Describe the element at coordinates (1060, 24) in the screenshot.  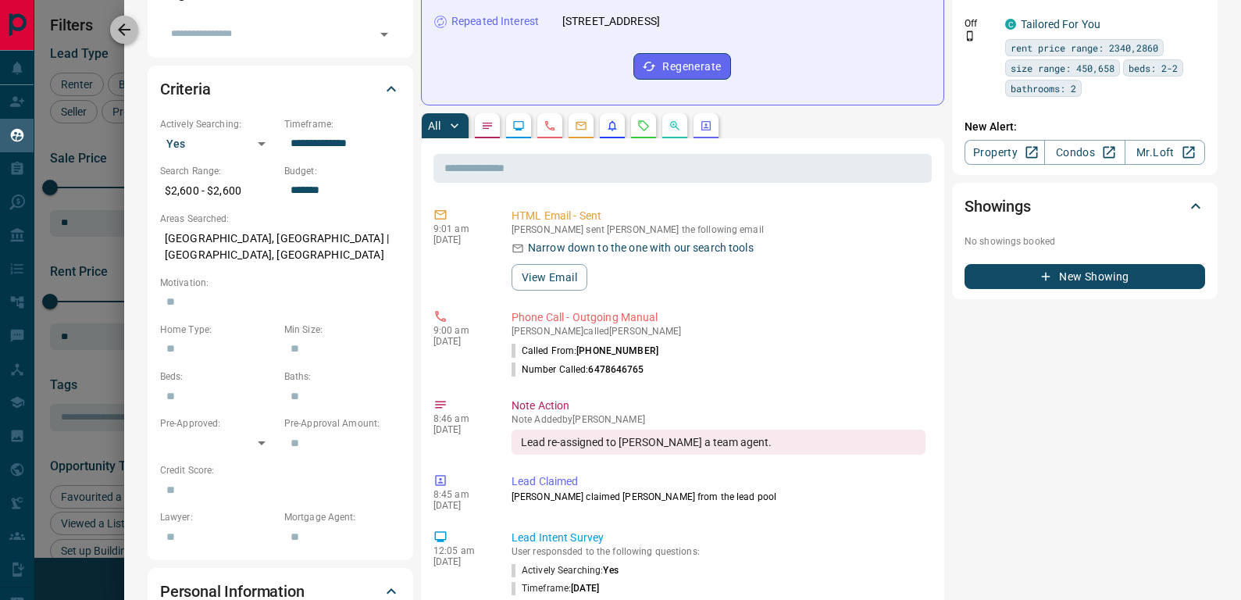
I see `a: Tailored For You` at that location.